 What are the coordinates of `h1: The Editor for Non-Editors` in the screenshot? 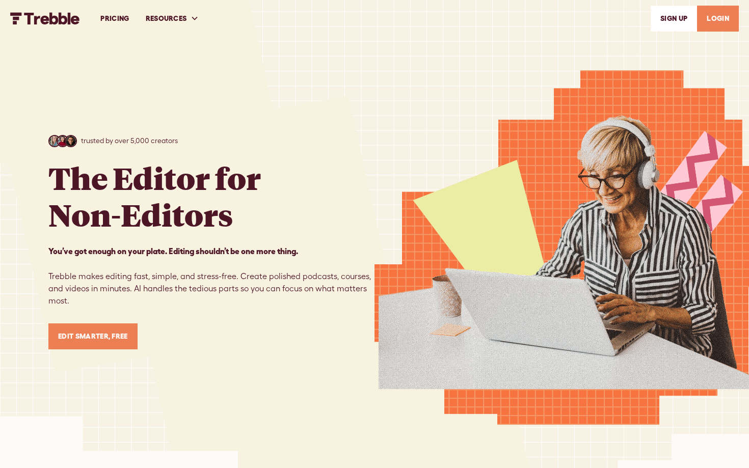 It's located at (154, 196).